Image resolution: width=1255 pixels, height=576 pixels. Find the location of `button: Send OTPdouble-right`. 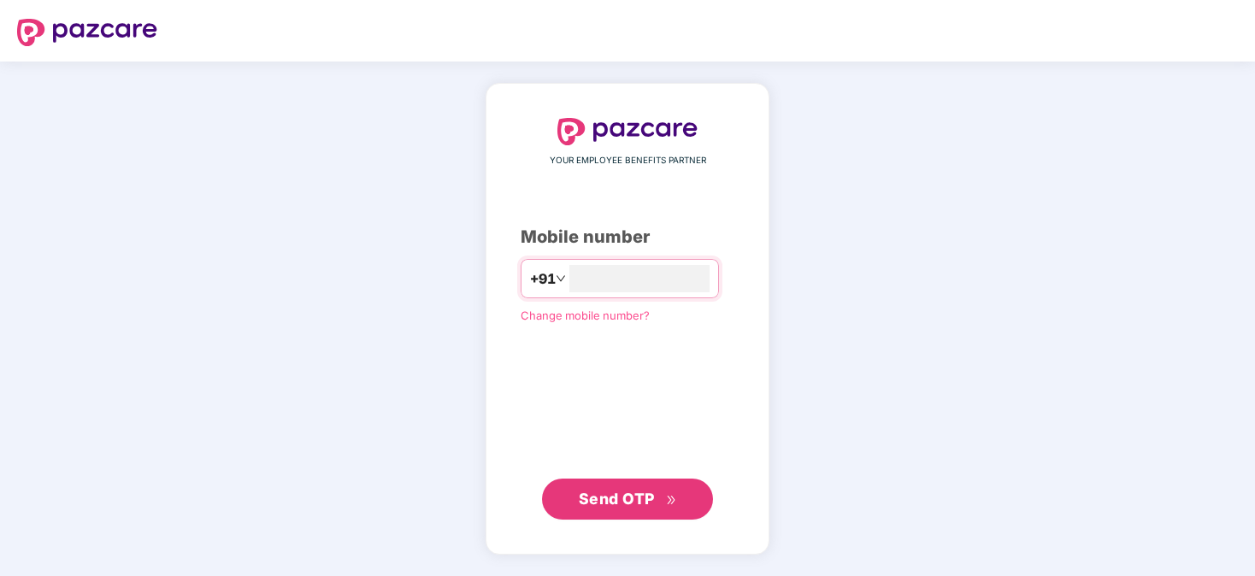

button: Send OTPdouble-right is located at coordinates (627, 499).